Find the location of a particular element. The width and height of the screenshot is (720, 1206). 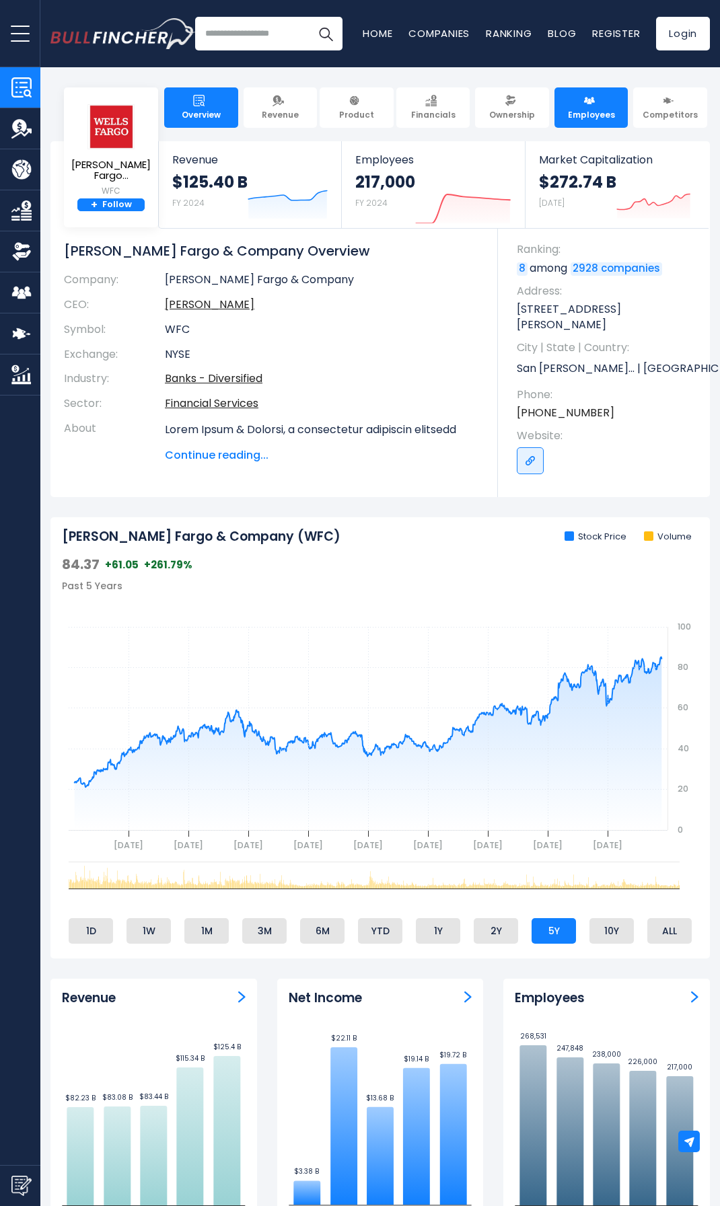

text: 80 is located at coordinates (683, 667).